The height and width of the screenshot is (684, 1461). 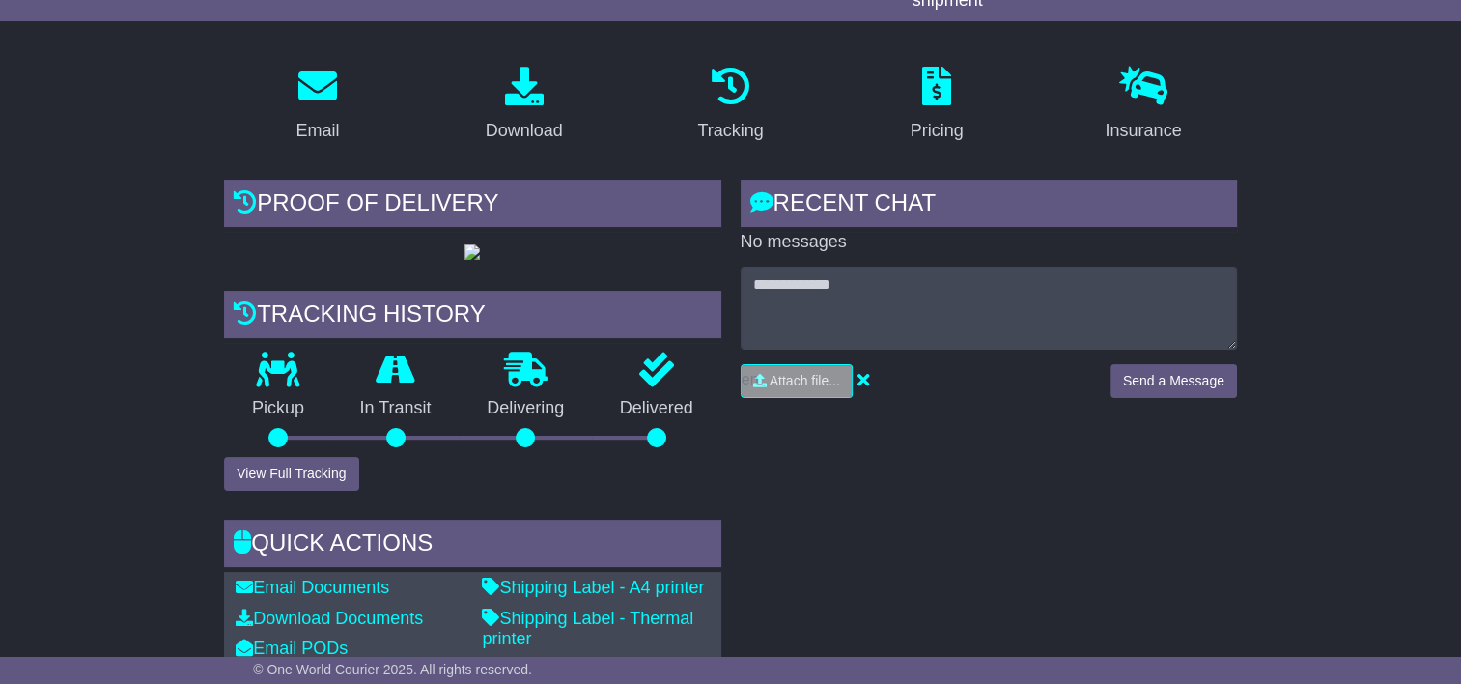 I want to click on div: Email, so click(x=318, y=130).